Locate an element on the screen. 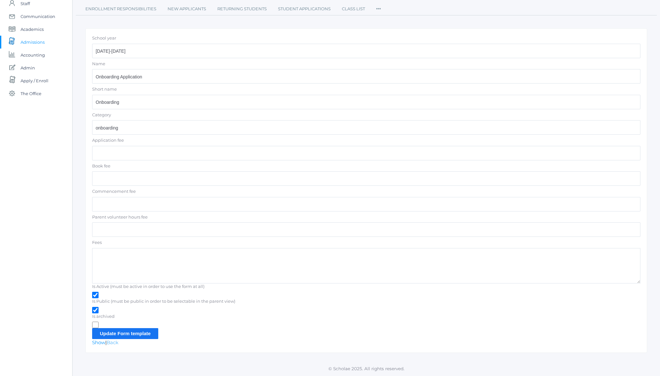  label: Is Public (must be public in order to be selectable in the parent view) is located at coordinates (367, 301).